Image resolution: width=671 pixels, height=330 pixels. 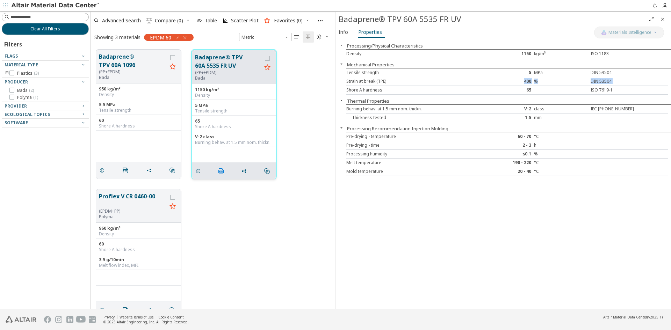 I want to click on button: Software, so click(x=45, y=123).